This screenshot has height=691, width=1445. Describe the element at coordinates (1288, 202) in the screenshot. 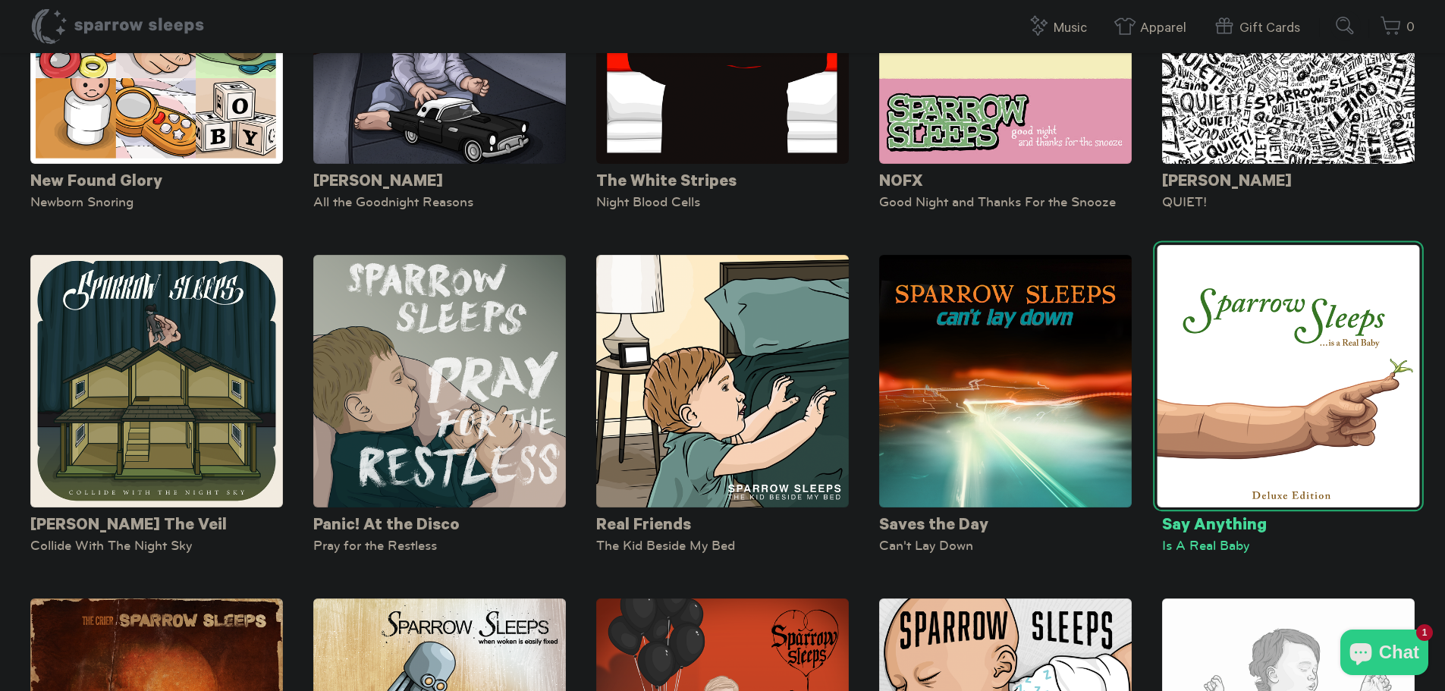

I see `div: QUIET!` at that location.